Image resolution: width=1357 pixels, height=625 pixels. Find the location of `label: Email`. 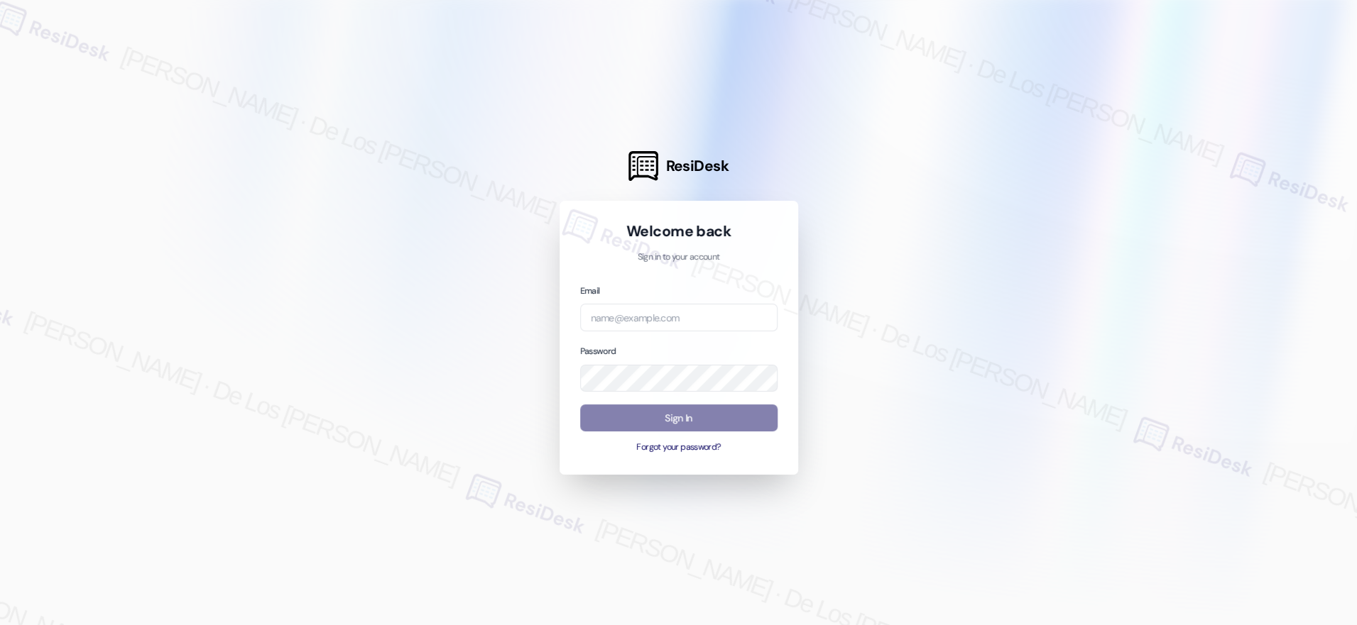

label: Email is located at coordinates (590, 291).